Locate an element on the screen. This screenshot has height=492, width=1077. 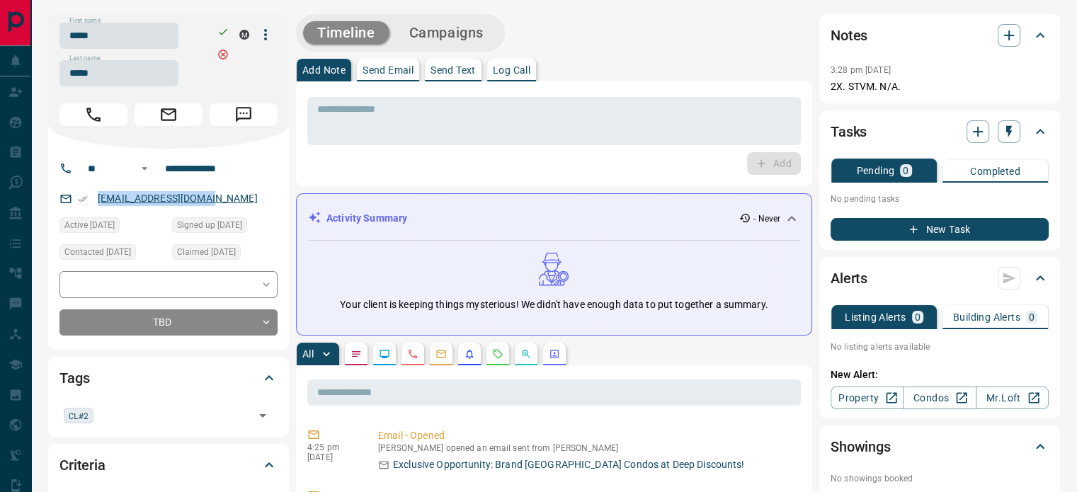
h2: Tags is located at coordinates (74, 378).